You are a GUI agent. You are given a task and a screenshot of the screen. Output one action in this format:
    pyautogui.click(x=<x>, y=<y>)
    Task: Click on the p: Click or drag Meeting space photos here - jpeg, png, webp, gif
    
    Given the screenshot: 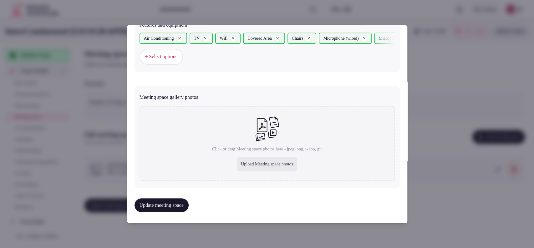 What is the action you would take?
    pyautogui.click(x=267, y=149)
    